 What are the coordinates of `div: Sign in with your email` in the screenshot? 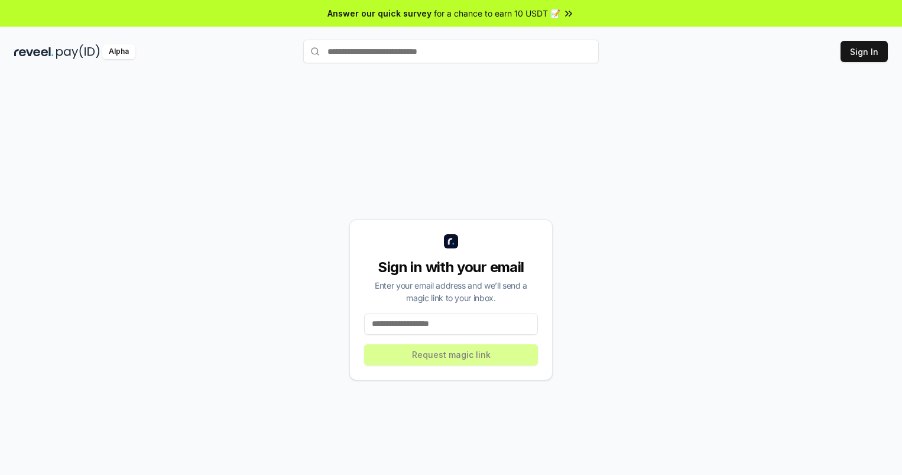 It's located at (451, 267).